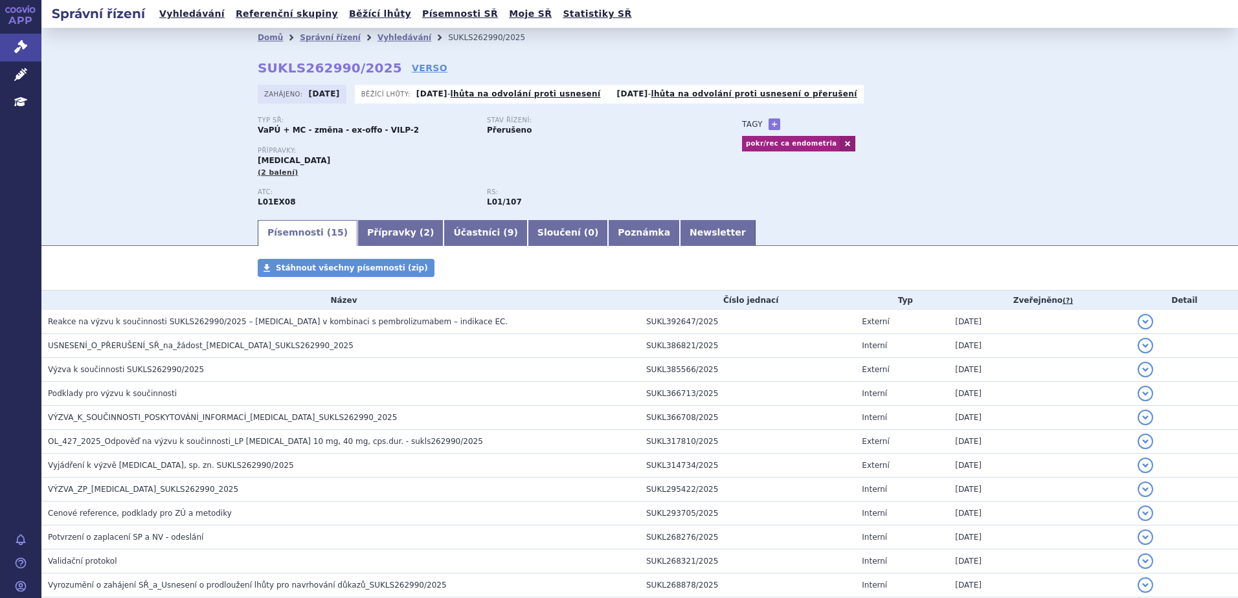  What do you see at coordinates (278, 322) in the screenshot?
I see `span: Reakce na výzvu k součinnosti SUKLS262990/2025 – lenvatinib v kombinaci s pembrolizumabem – indik...` at bounding box center [278, 322].